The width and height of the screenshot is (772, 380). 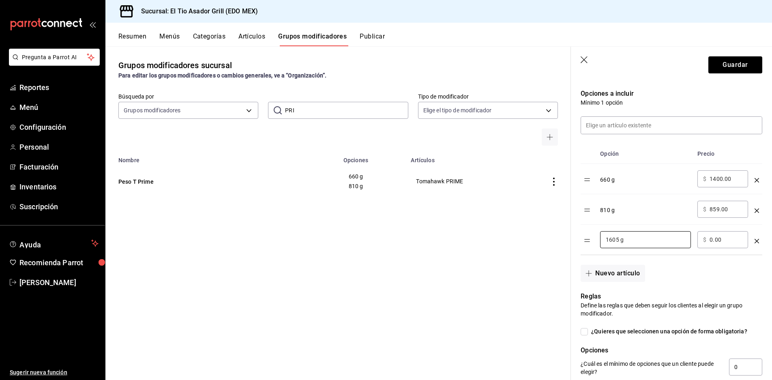 I want to click on button: Resumen, so click(x=132, y=39).